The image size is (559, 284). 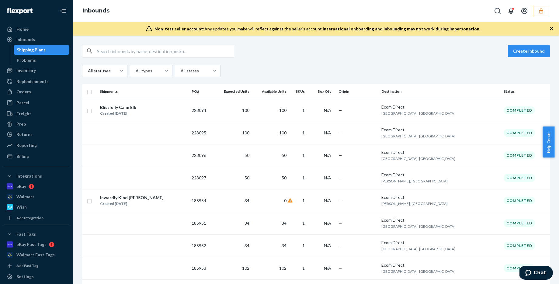 What do you see at coordinates (26, 145) in the screenshot?
I see `div: Reporting` at bounding box center [26, 145].